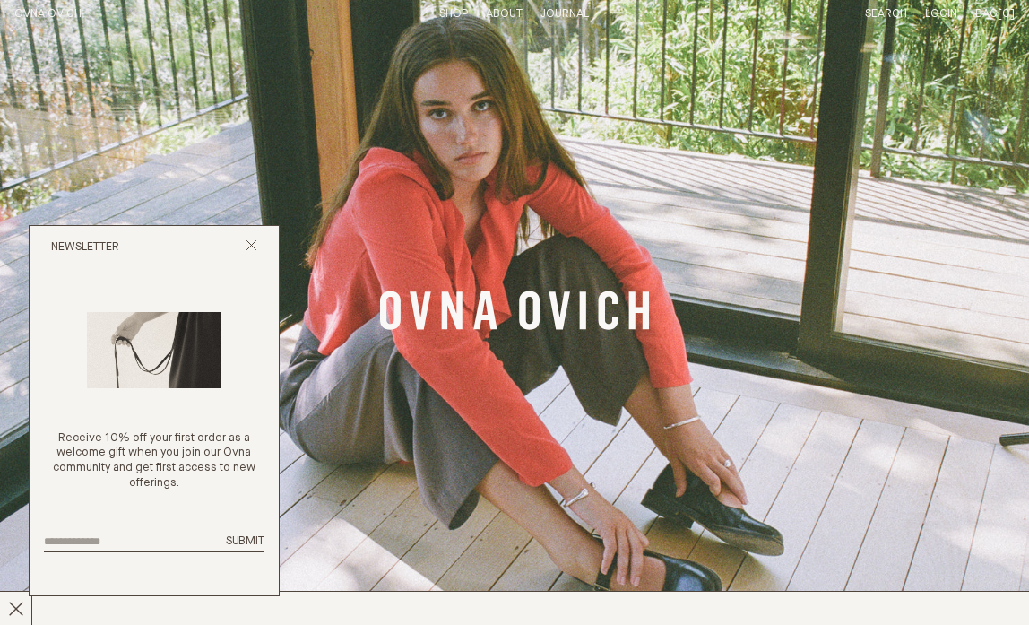 This screenshot has width=1029, height=625. Describe the element at coordinates (504, 14) in the screenshot. I see `p: About` at that location.